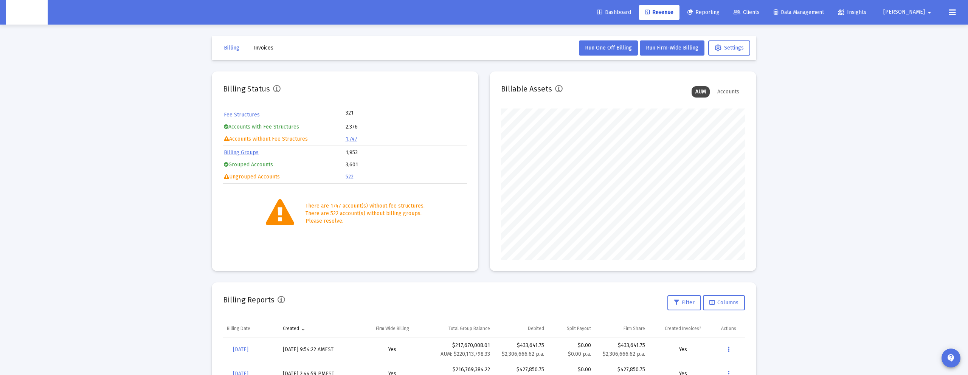 This screenshot has height=375, width=968. What do you see at coordinates (728, 328) in the screenshot?
I see `div: Actions` at bounding box center [728, 328].